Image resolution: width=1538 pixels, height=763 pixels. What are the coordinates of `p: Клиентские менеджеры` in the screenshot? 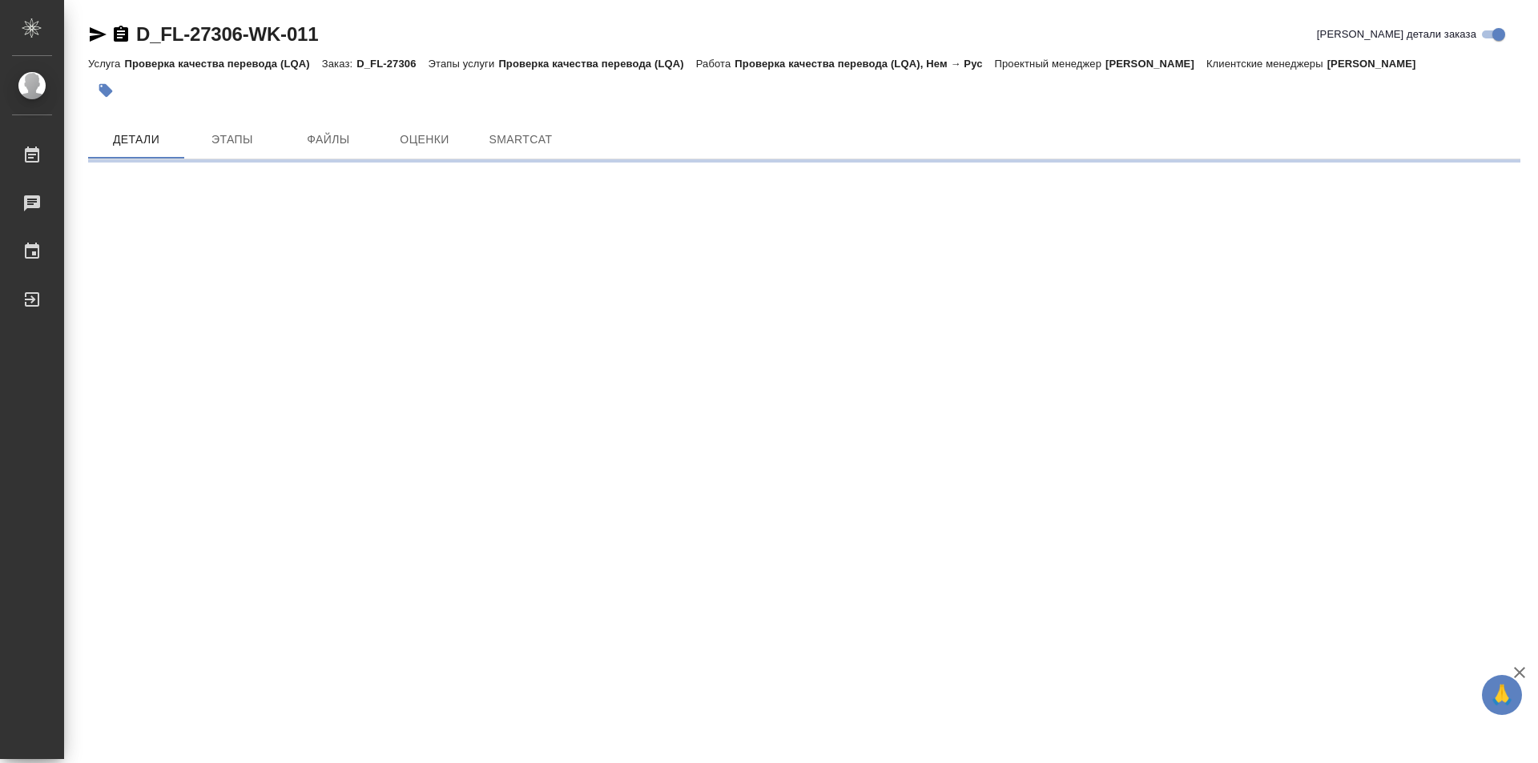 It's located at (1267, 63).